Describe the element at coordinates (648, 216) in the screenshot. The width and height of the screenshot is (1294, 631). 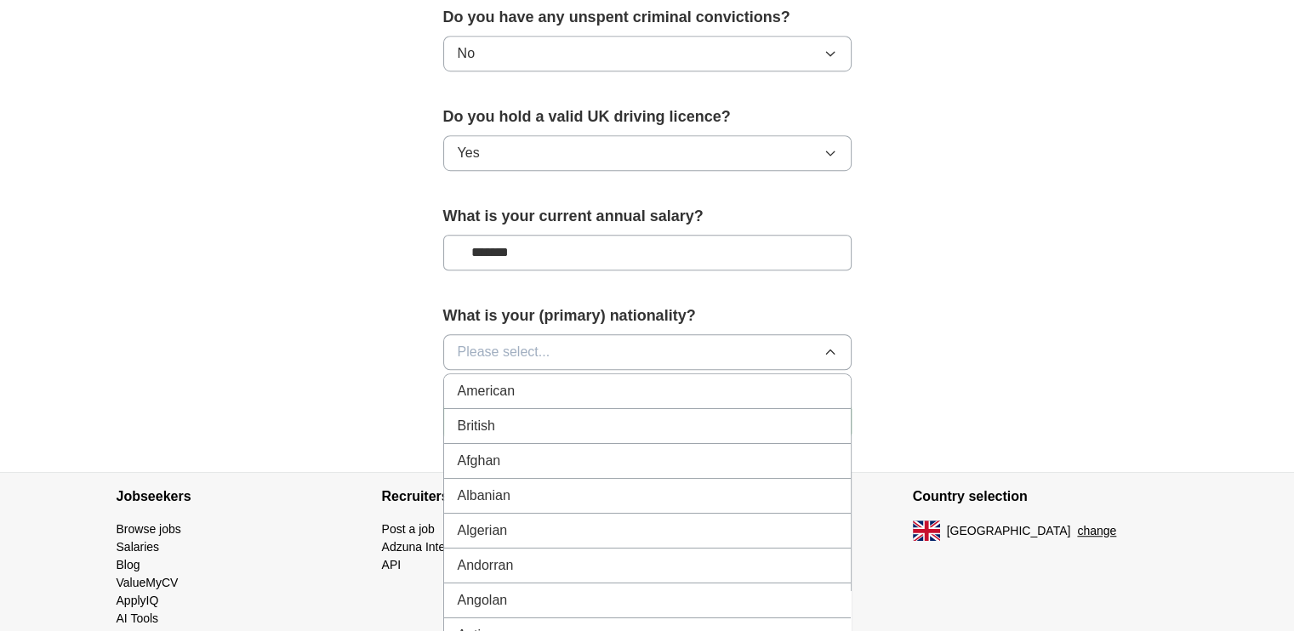
I see `label: What is your current annual salary?` at that location.